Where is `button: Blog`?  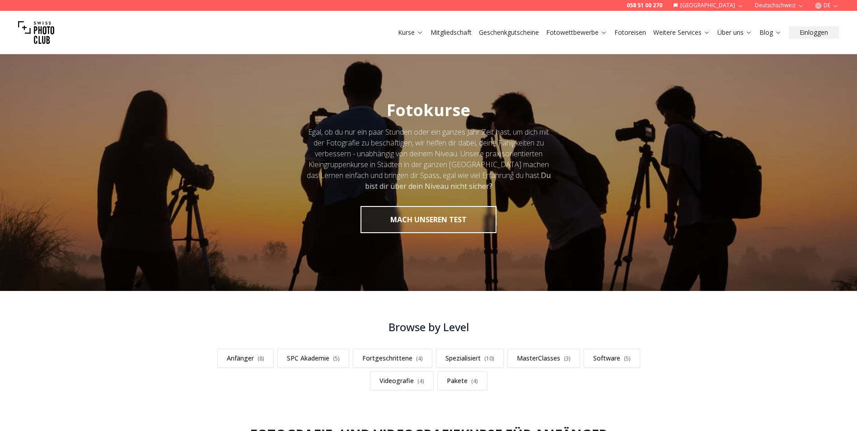
button: Blog is located at coordinates (770, 33).